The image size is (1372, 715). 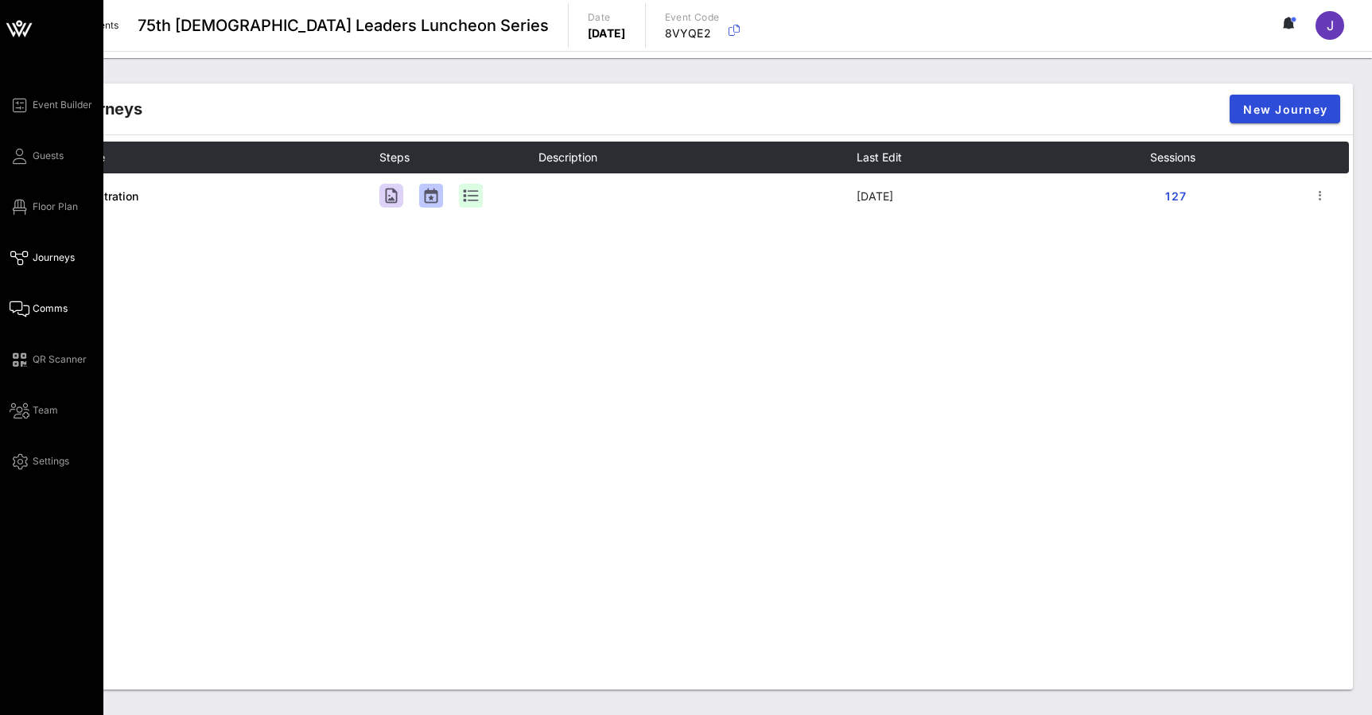 What do you see at coordinates (106, 196) in the screenshot?
I see `a: Registration` at bounding box center [106, 196].